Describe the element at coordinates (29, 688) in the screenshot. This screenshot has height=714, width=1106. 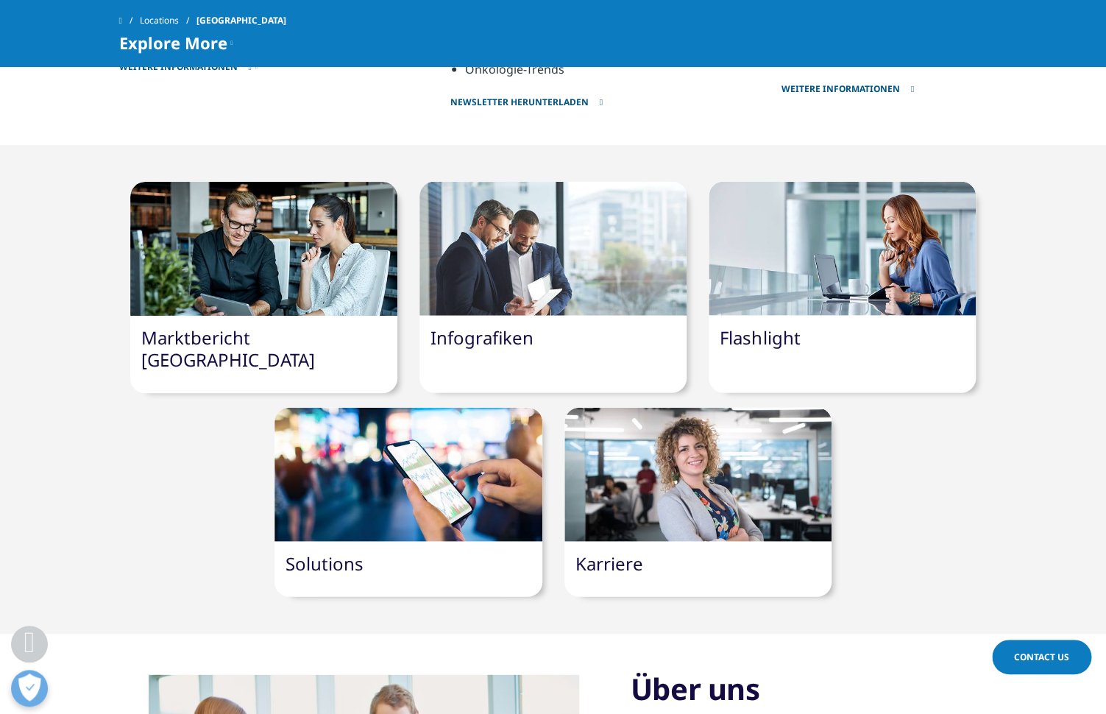
I see `button: Präferenzen öffnen` at that location.